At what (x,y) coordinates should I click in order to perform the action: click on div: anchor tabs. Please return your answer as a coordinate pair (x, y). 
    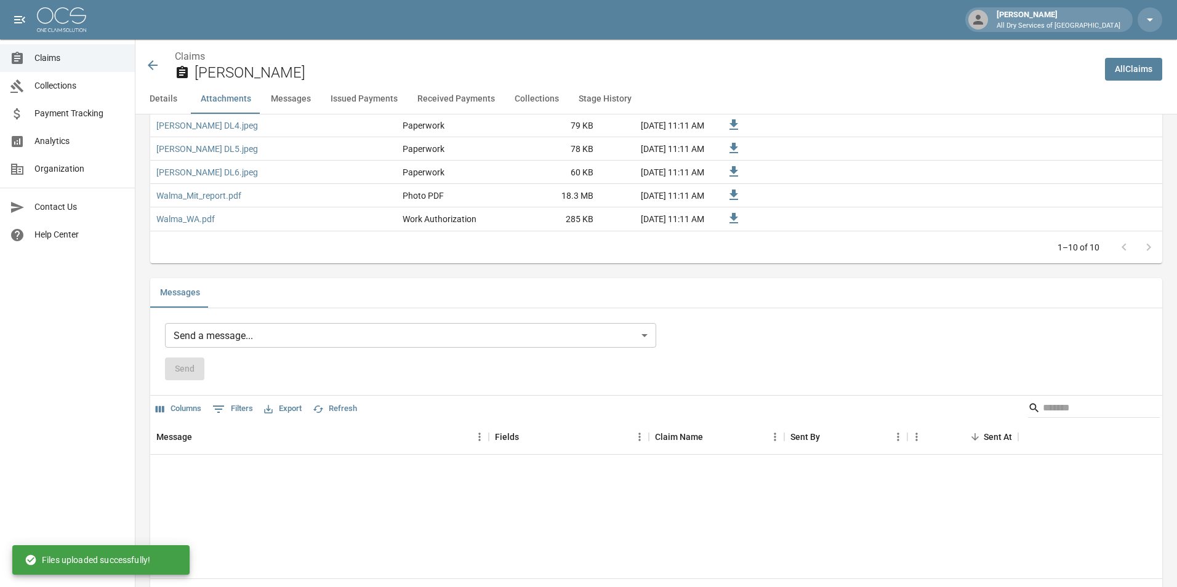
    Looking at the image, I should click on (656, 99).